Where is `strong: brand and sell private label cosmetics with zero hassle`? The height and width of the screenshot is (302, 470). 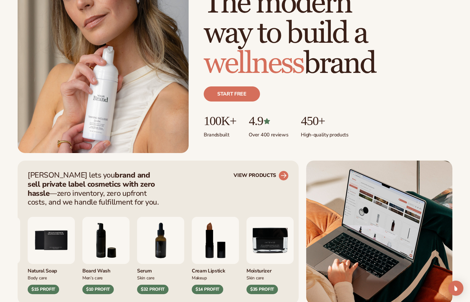 strong: brand and sell private label cosmetics with zero hassle is located at coordinates (91, 184).